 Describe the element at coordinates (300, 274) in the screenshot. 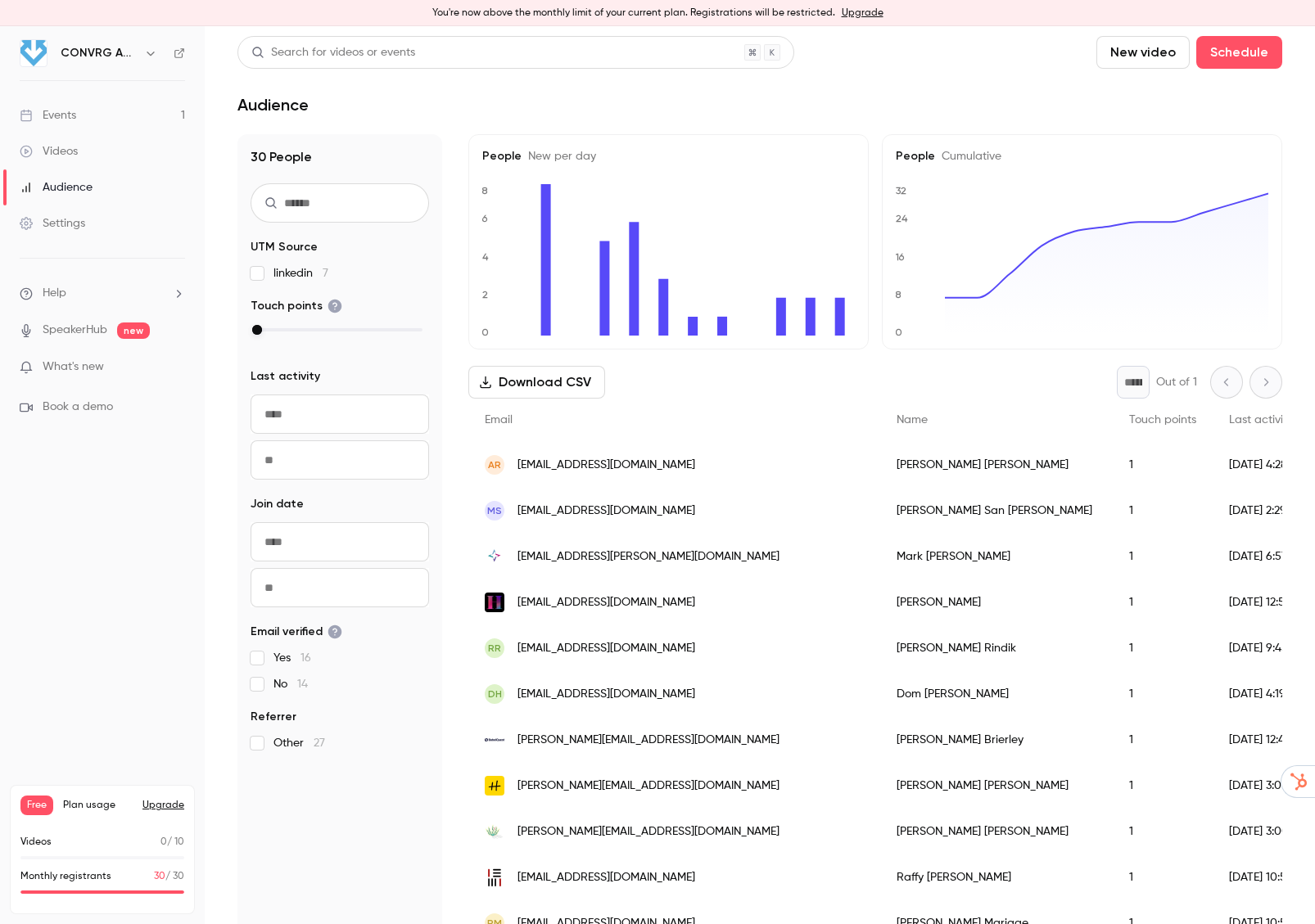

I see `span: linkedin` at that location.